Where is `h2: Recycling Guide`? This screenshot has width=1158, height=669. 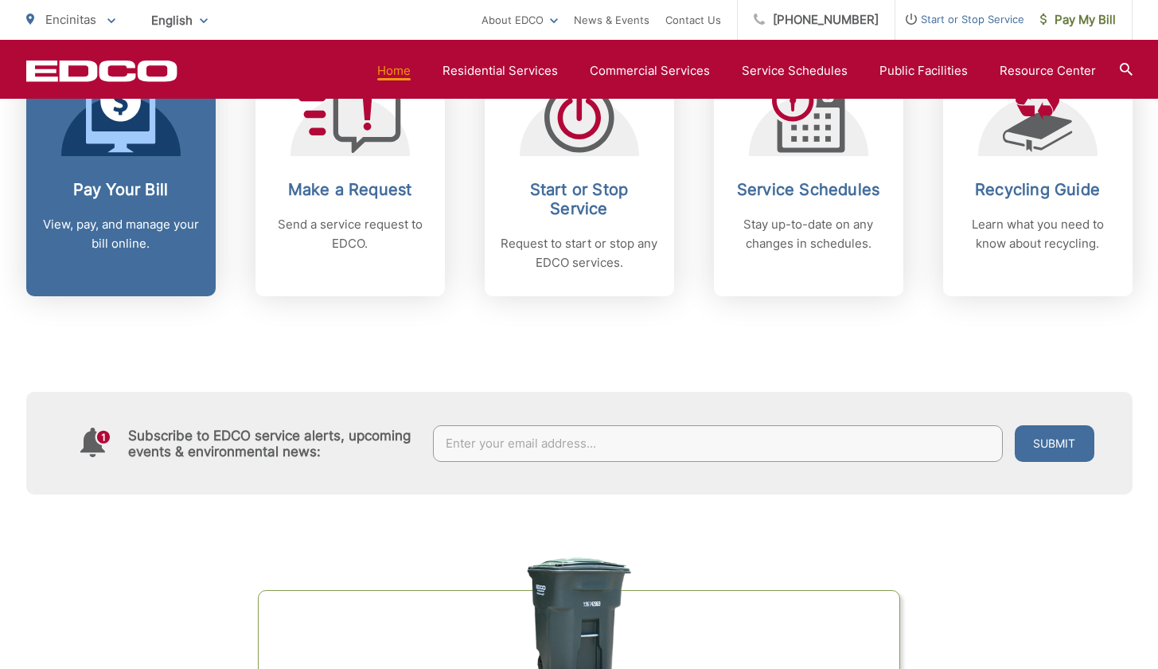 h2: Recycling Guide is located at coordinates (1038, 189).